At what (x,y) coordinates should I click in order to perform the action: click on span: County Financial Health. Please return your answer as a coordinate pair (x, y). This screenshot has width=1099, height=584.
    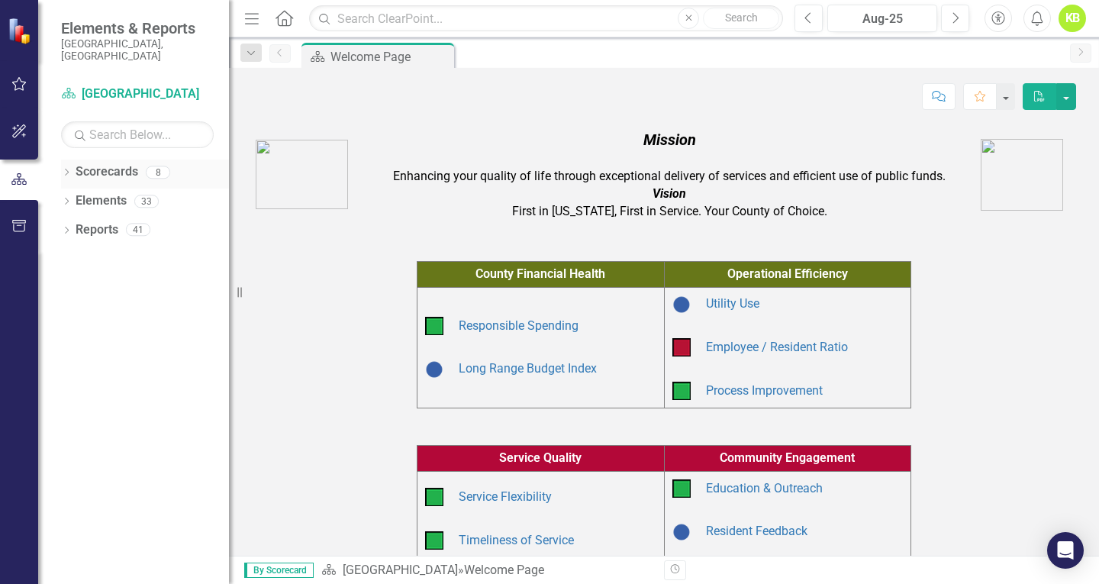
    Looking at the image, I should click on (540, 273).